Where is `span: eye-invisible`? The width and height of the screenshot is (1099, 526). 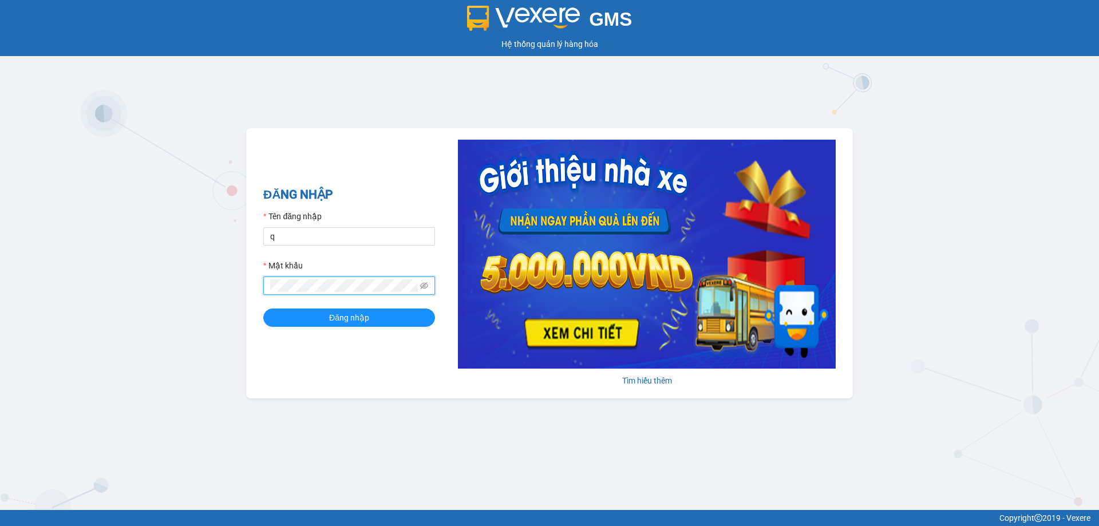
span: eye-invisible is located at coordinates (424, 286).